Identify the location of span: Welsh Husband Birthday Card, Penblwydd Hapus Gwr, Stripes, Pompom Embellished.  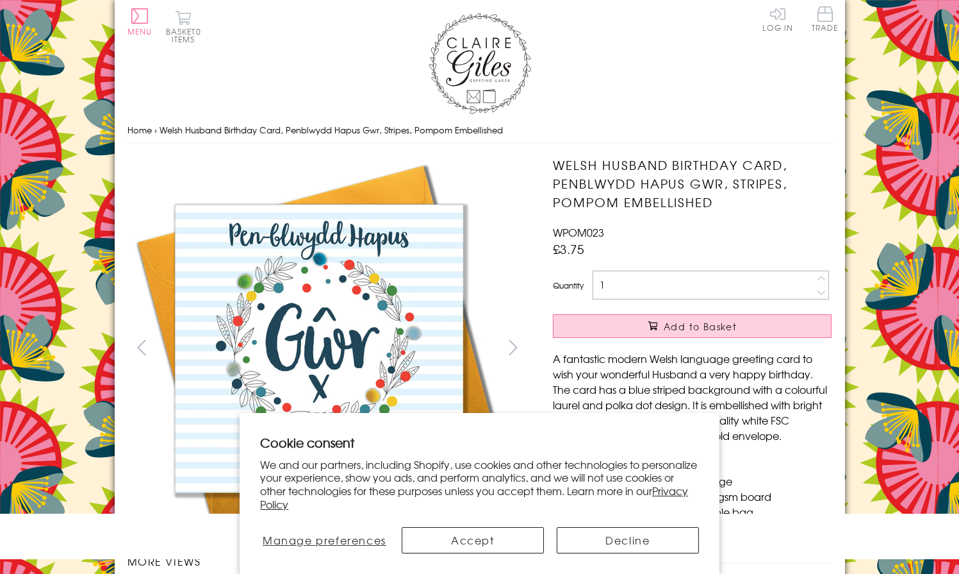
(331, 129).